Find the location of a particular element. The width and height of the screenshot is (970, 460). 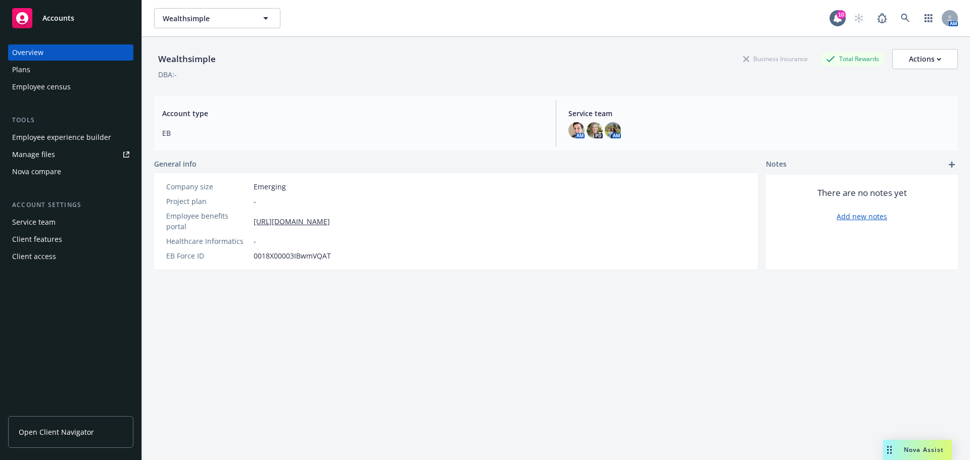

a: Manage files is located at coordinates (71, 155).